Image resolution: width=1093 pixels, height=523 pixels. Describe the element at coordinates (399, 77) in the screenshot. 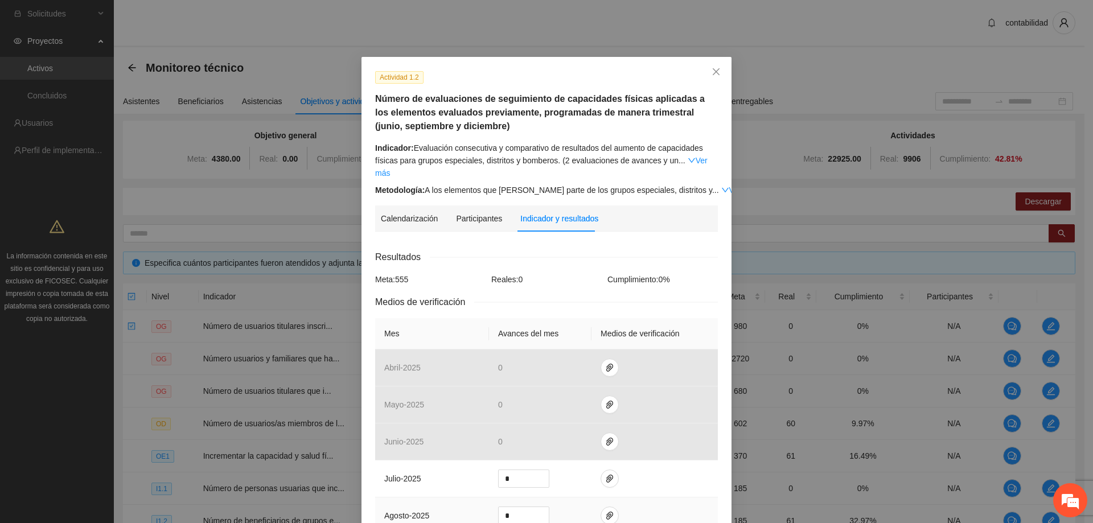

I see `span: Actividad 1.2` at that location.